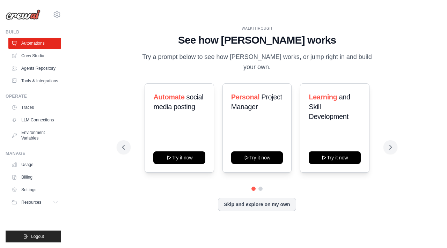 This screenshot has height=248, width=447. Describe the element at coordinates (35, 68) in the screenshot. I see `a: Agents Repository` at that location.